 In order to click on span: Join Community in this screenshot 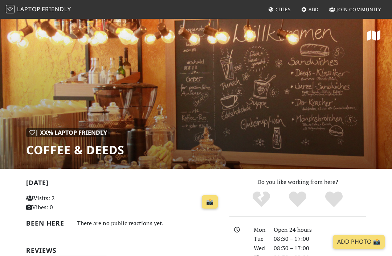, I will do `click(358, 9)`.